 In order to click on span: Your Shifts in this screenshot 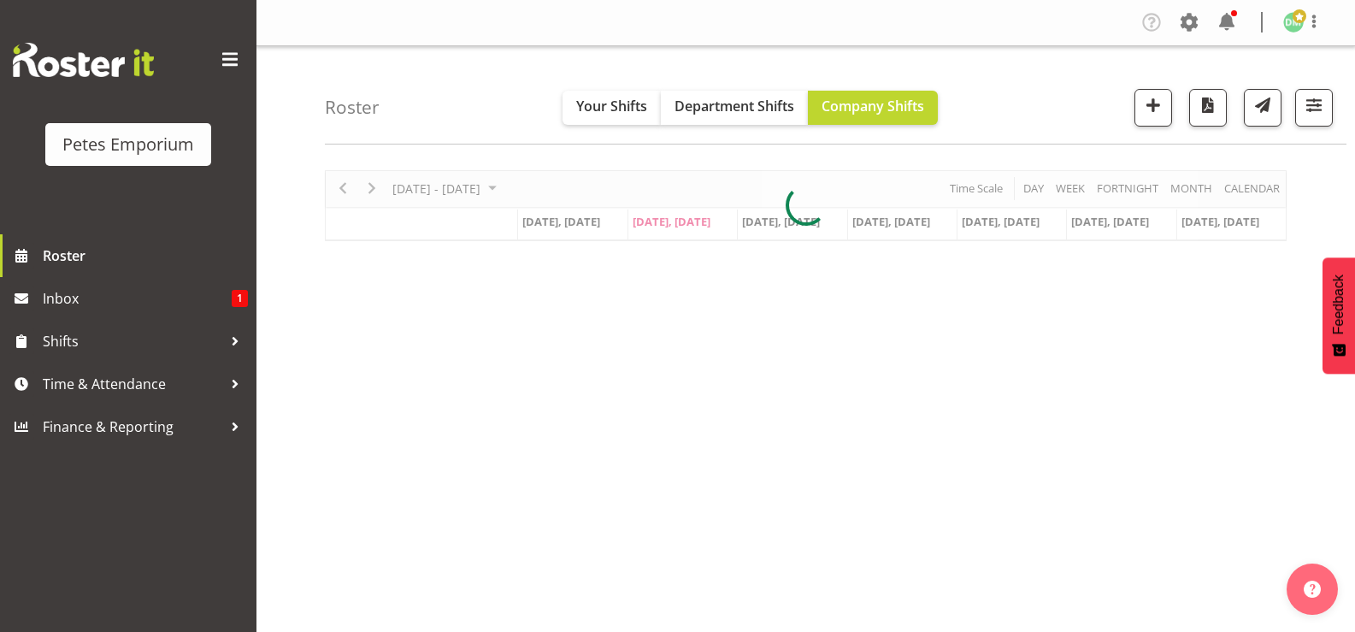, I will do `click(611, 106)`.